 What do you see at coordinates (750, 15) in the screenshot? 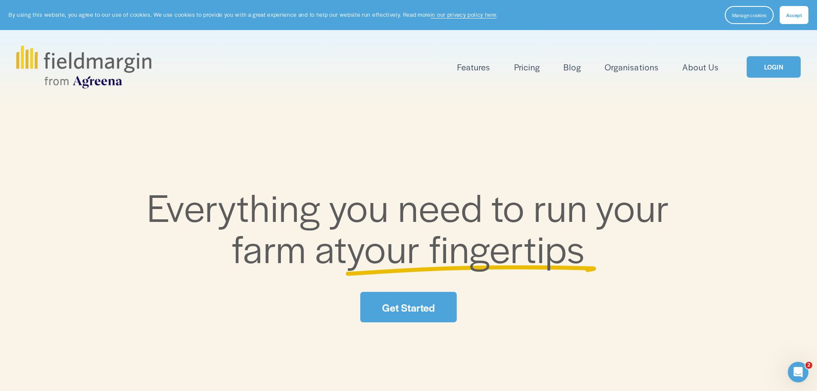
I see `button: Manage cookies` at bounding box center [750, 15].